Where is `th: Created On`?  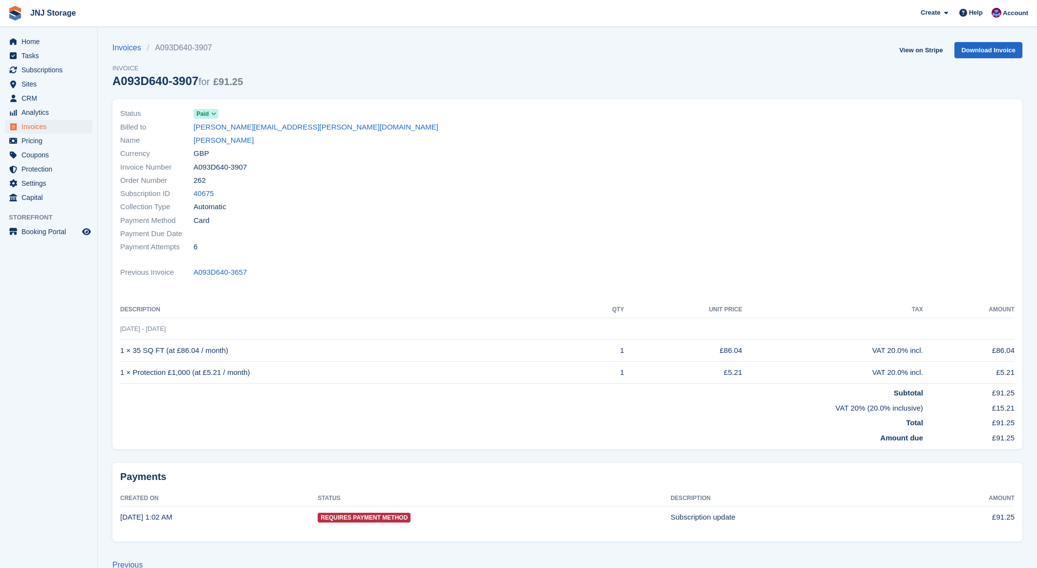 th: Created On is located at coordinates (219, 498).